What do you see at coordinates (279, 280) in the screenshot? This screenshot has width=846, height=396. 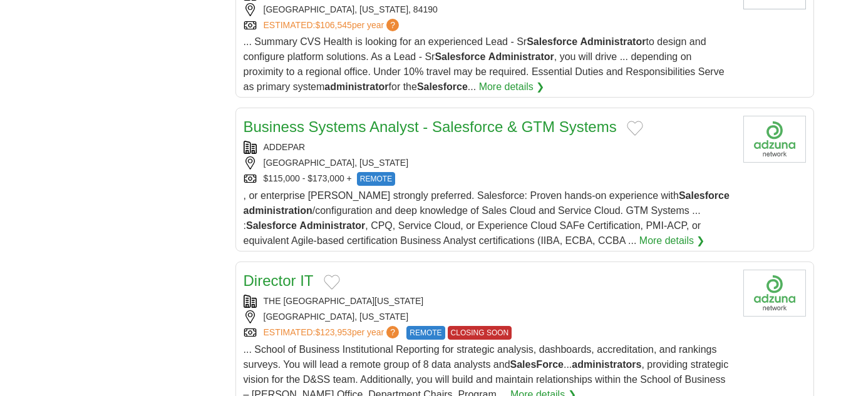 I see `a: Director IT` at bounding box center [279, 280].